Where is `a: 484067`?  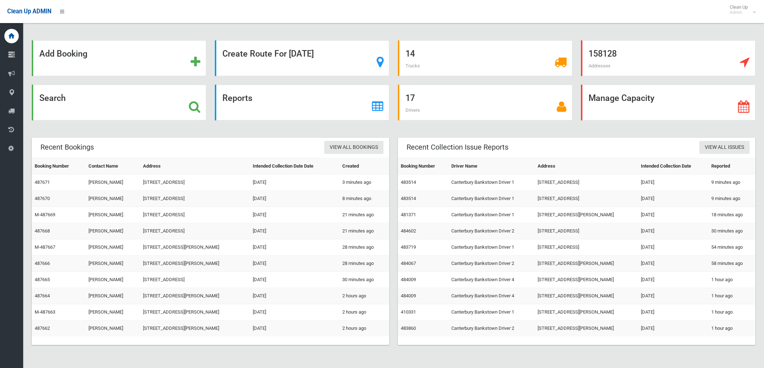 a: 484067 is located at coordinates (408, 263).